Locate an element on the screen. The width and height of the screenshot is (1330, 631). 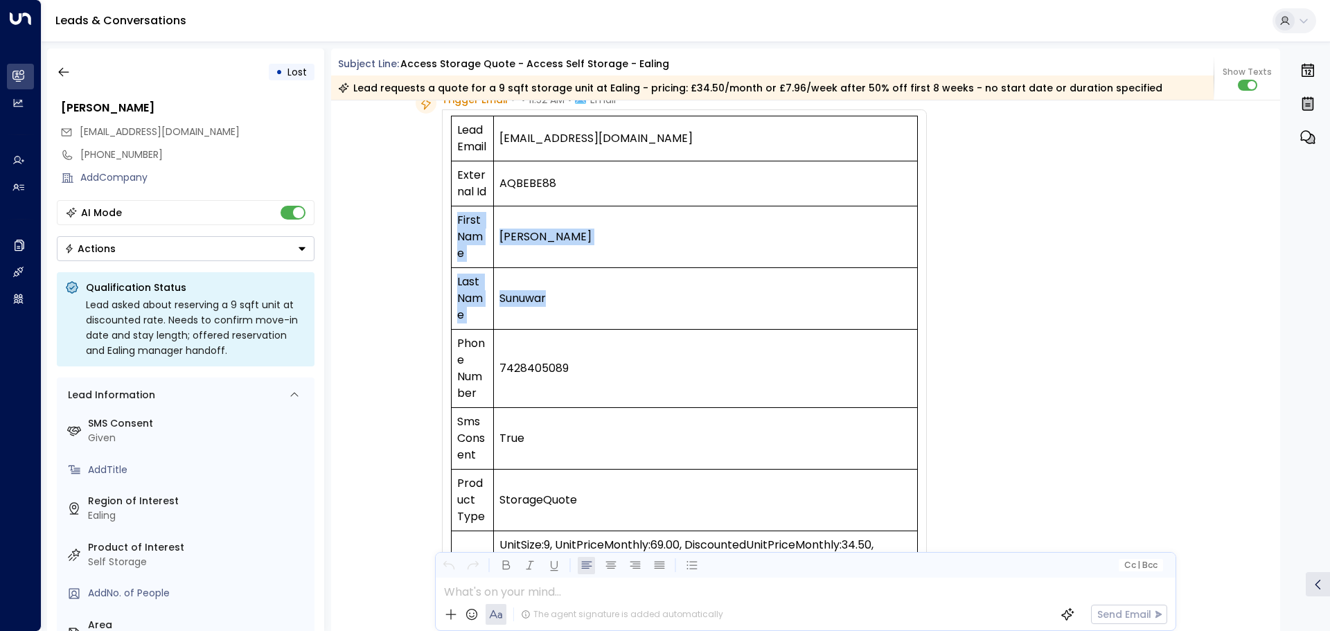
td: Phone Number is located at coordinates (472, 369).